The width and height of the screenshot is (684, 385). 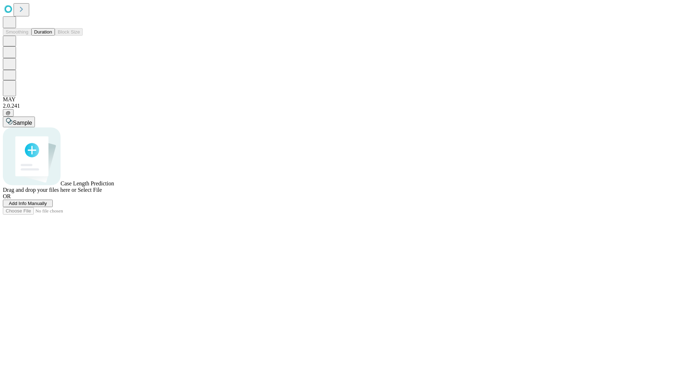 I want to click on button: Smoothing, so click(x=17, y=32).